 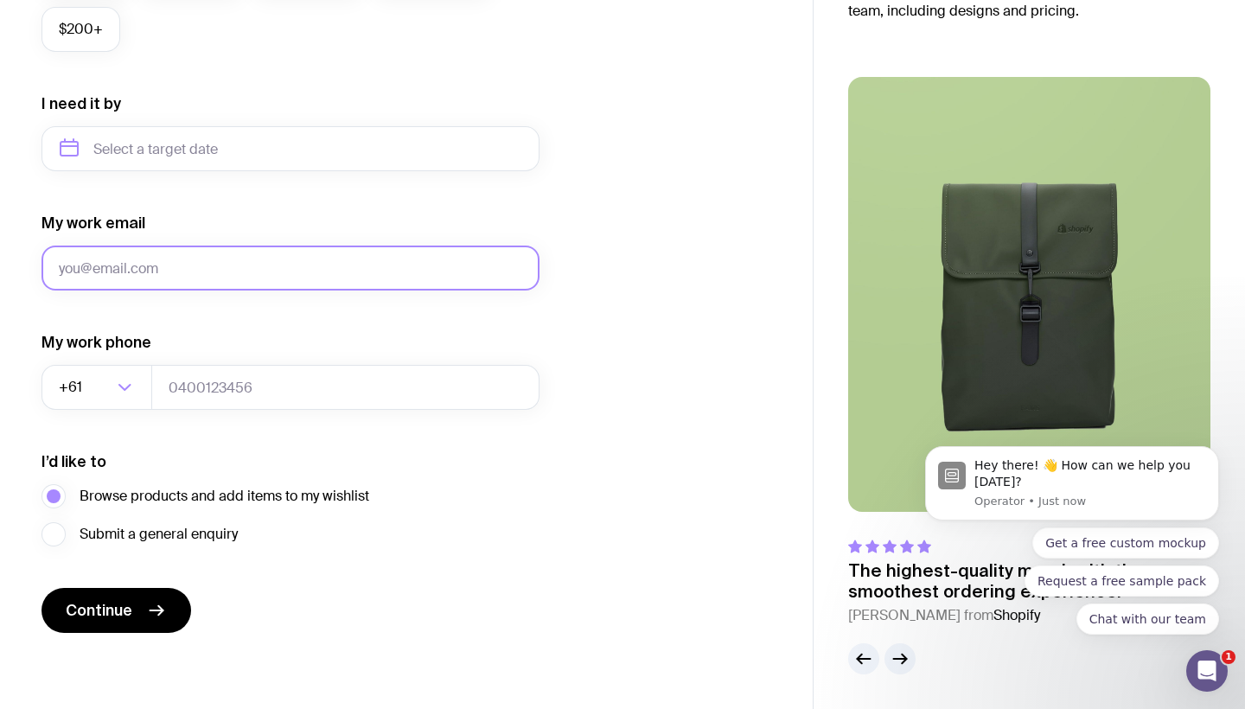 I want to click on span: 1, so click(x=1229, y=657).